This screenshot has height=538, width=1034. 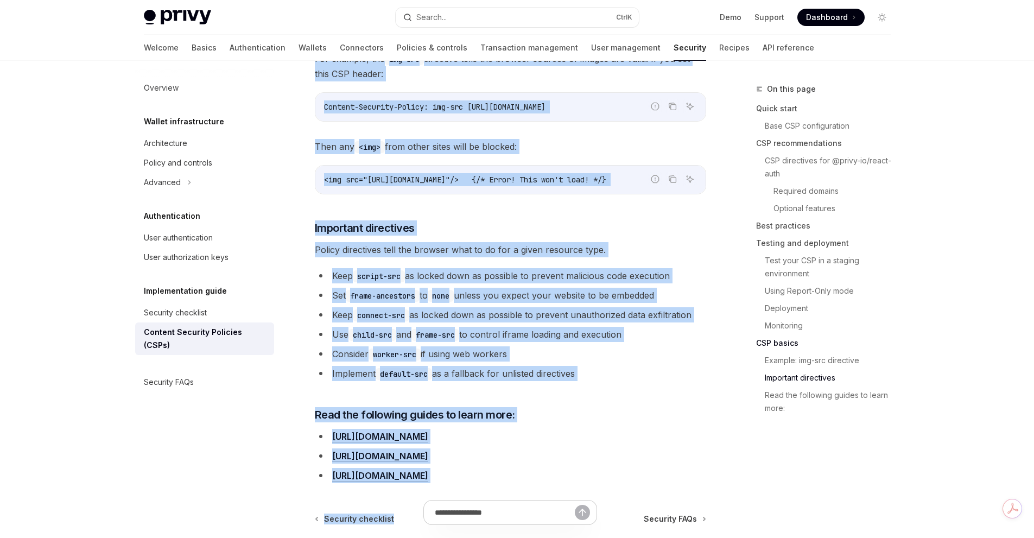 I want to click on div: User authorization keys, so click(x=186, y=257).